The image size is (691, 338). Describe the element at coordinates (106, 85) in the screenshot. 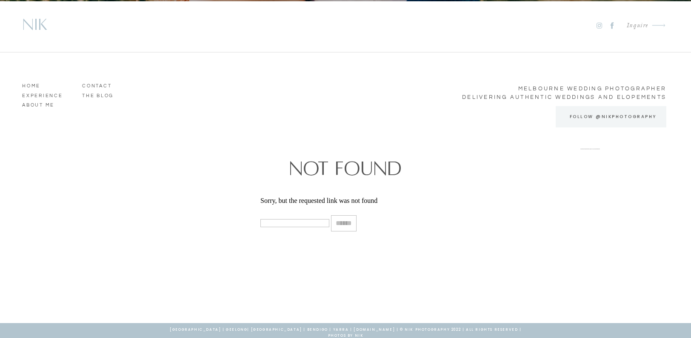

I see `a: CONTACT` at that location.